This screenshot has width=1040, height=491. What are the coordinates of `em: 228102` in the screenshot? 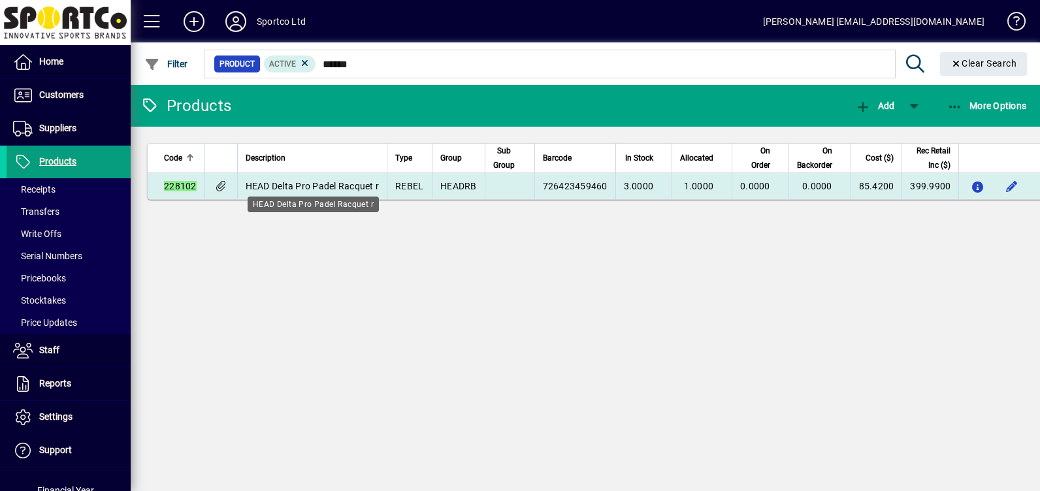 It's located at (180, 186).